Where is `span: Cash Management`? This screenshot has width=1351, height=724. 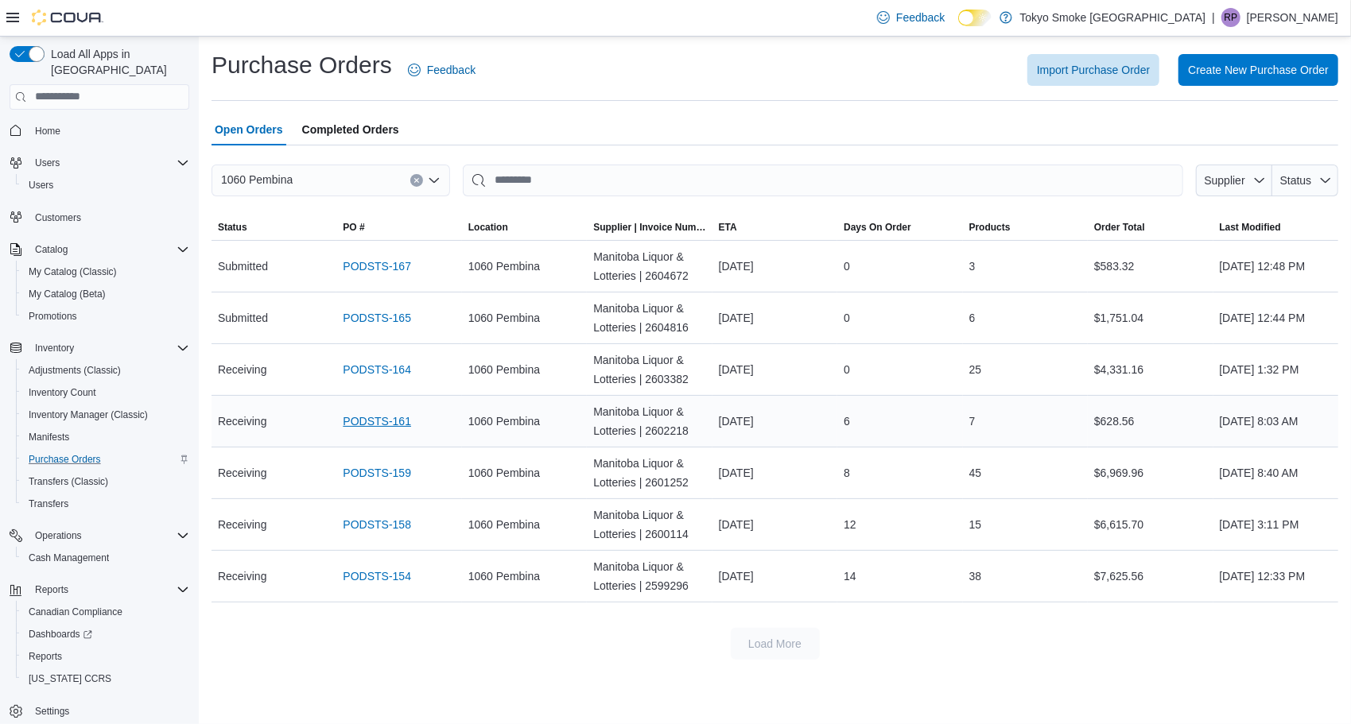 span: Cash Management is located at coordinates (68, 558).